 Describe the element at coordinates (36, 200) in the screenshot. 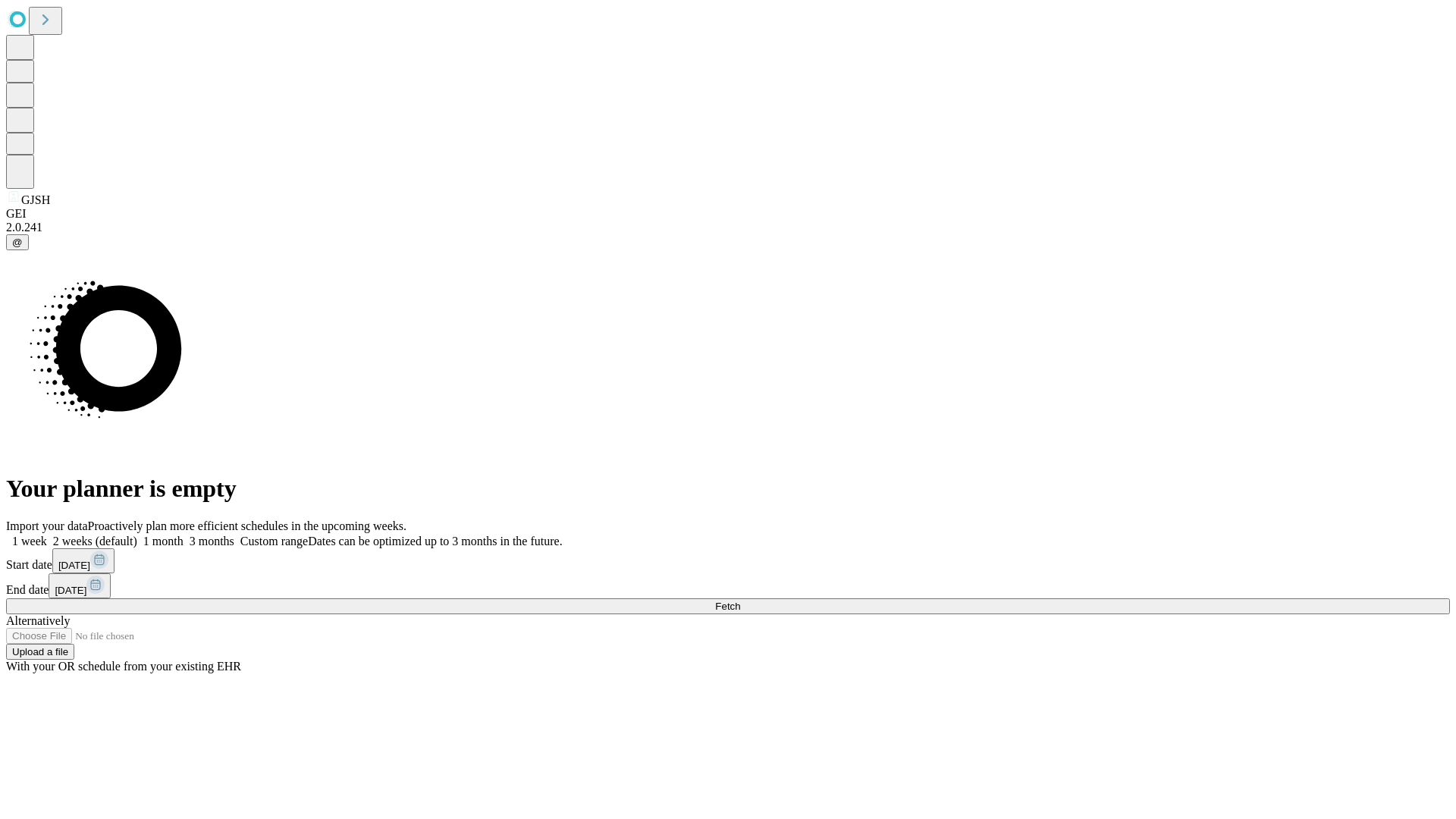

I see `span: GJSH` at that location.